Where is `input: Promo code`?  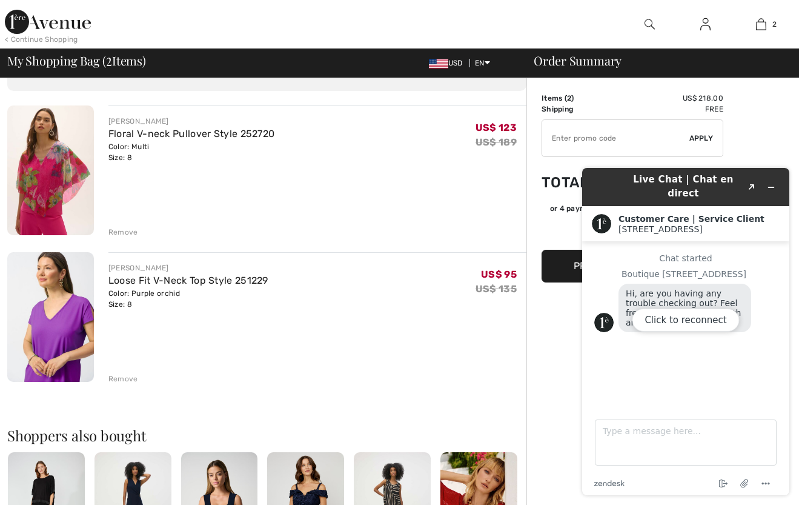 input: Promo code is located at coordinates (615, 138).